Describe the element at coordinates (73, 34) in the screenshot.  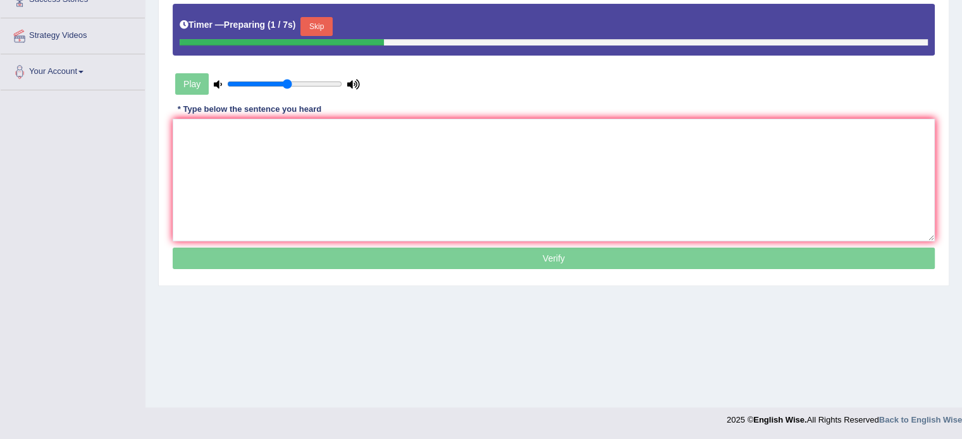
I see `a: Strategy Videos` at that location.